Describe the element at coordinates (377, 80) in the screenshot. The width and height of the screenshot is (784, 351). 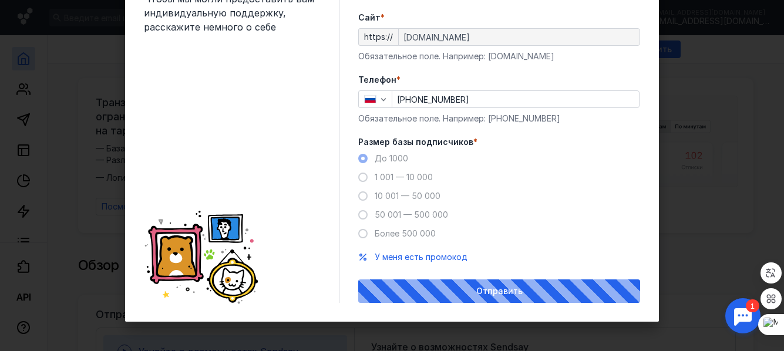
I see `span: Телефон` at that location.